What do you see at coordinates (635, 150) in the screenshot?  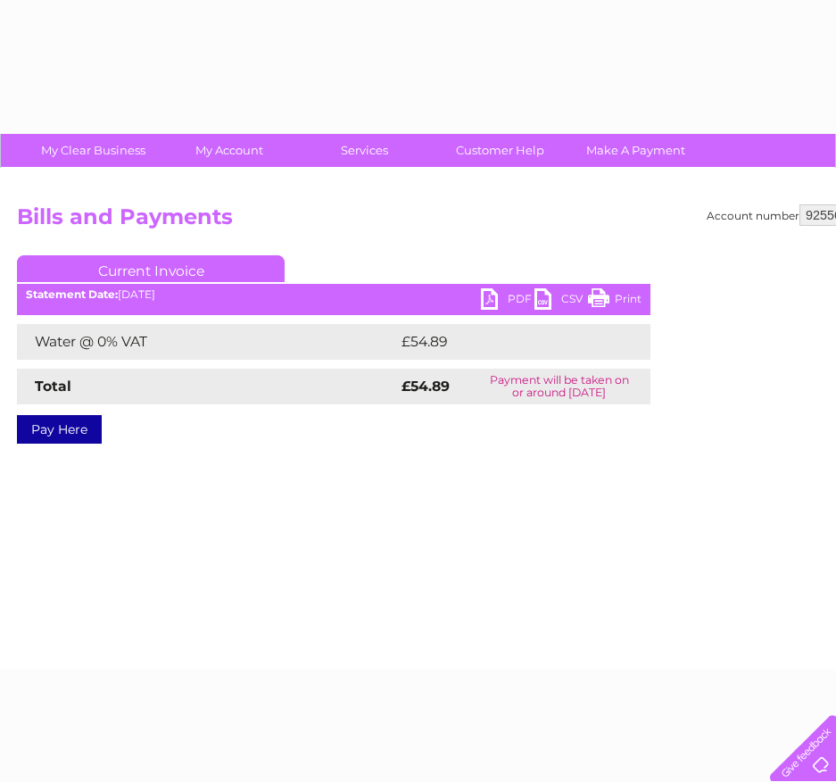 I see `a: Make A Payment` at bounding box center [635, 150].